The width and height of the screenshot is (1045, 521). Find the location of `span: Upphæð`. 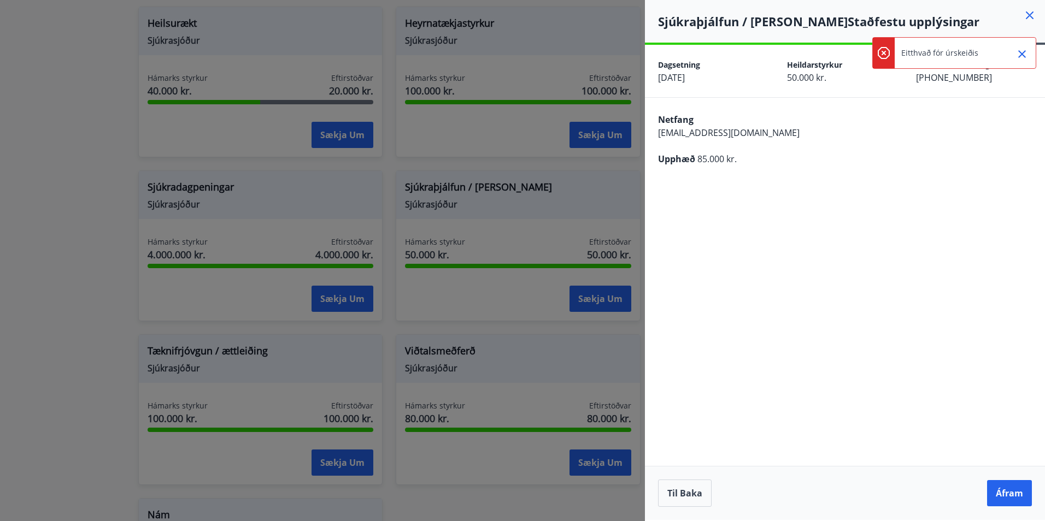

span: Upphæð is located at coordinates (676, 159).